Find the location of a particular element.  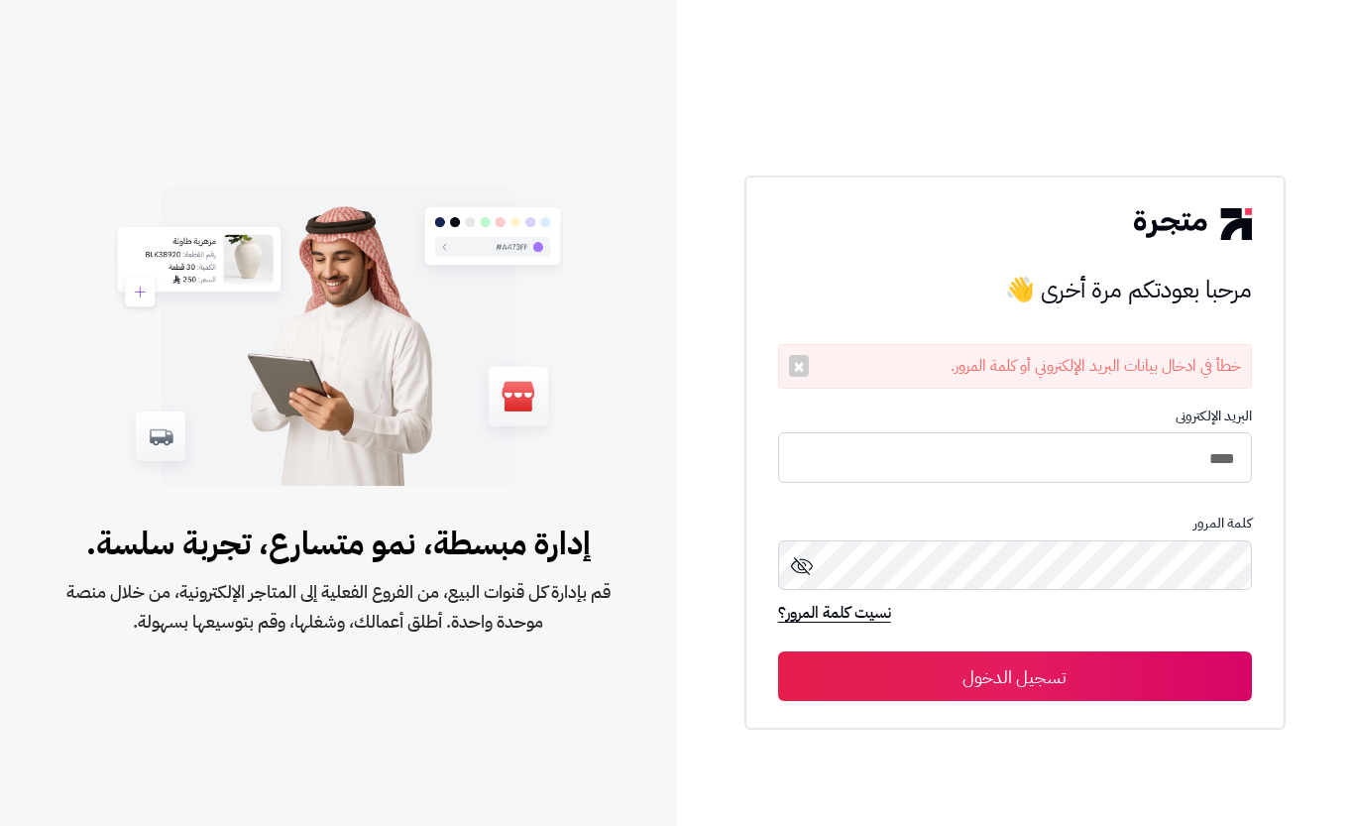

p: كلمة المرور is located at coordinates (1015, 523).